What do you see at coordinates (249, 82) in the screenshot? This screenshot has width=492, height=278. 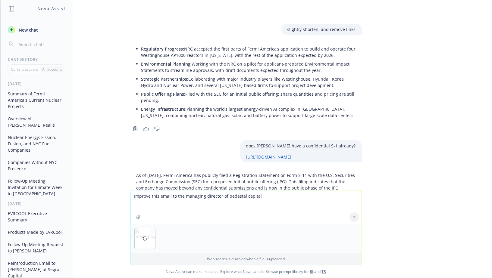 I see `li: Collaborating with major industry players like Westinghouse, Hyundai, Korea Hydro and Nuclear Pow...` at bounding box center [249, 82].